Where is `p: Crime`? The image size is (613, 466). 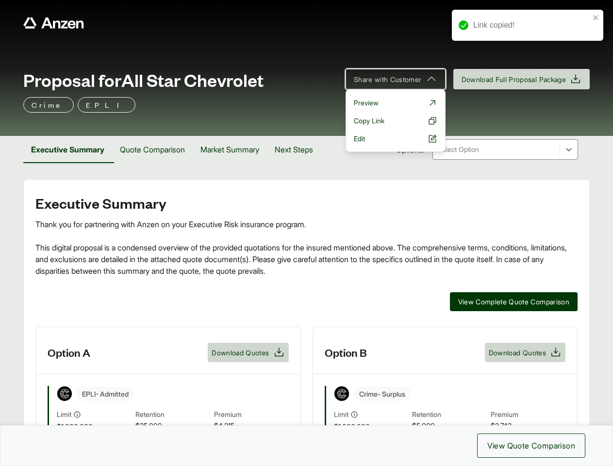 p: Crime is located at coordinates (49, 105).